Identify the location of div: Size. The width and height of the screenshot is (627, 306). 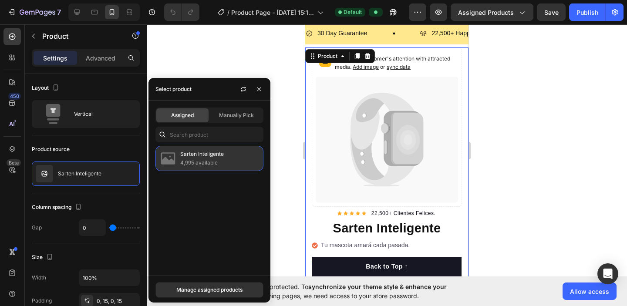
(43, 257).